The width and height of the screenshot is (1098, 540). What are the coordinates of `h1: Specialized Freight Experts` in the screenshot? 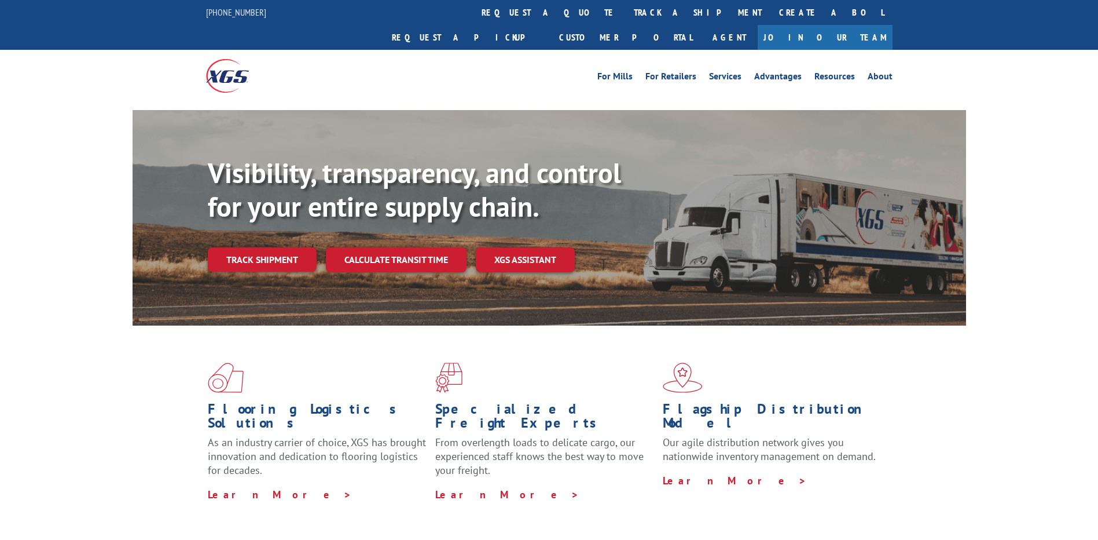 It's located at (545, 419).